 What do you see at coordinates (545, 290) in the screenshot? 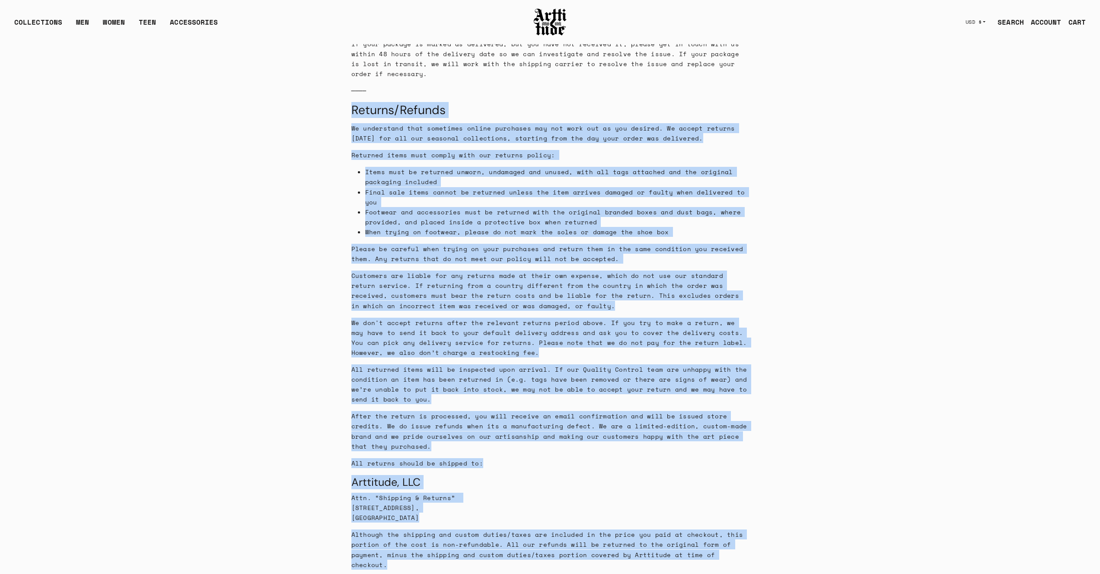
I see `span: Customers are liable for any returns made at their own expense, which do not use our standard ret...` at bounding box center [545, 290].